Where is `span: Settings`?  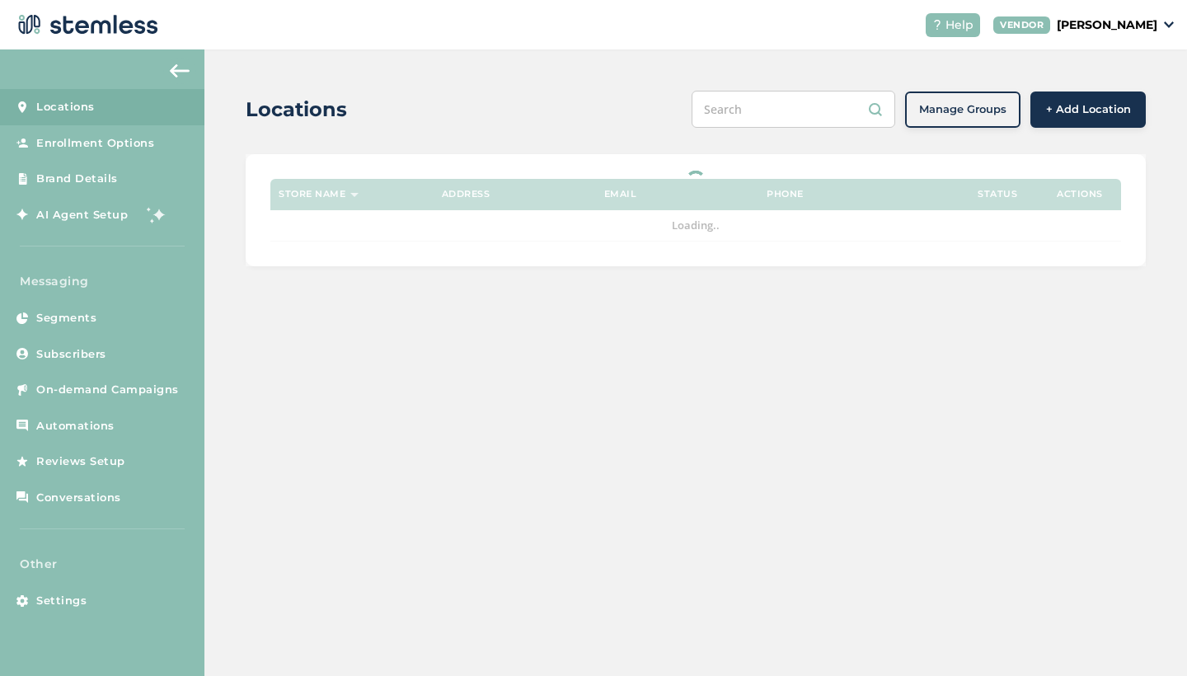
span: Settings is located at coordinates (61, 601).